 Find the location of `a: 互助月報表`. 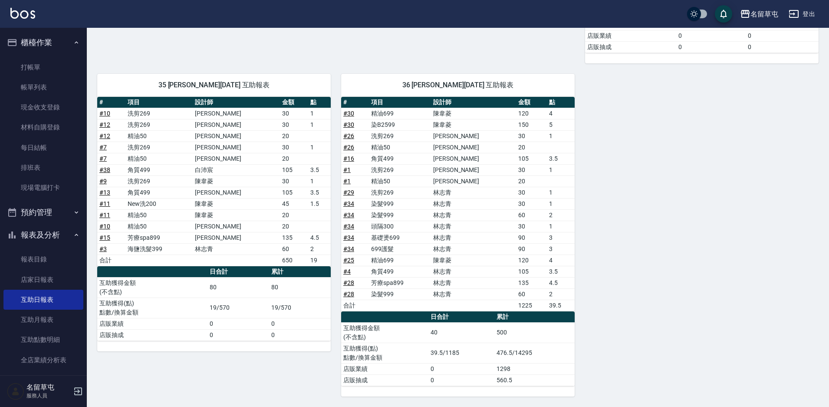

a: 互助月報表 is located at coordinates (43, 319).